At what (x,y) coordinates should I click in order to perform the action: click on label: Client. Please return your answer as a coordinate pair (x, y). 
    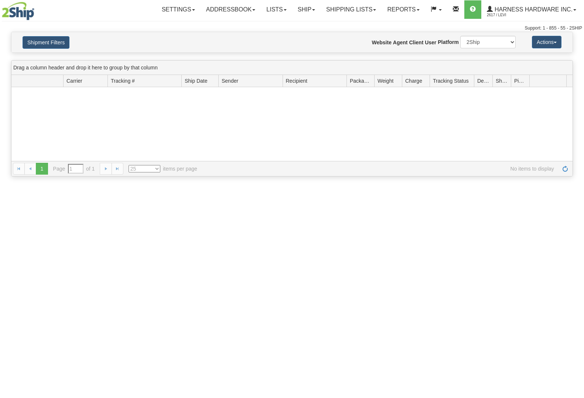
    Looking at the image, I should click on (416, 42).